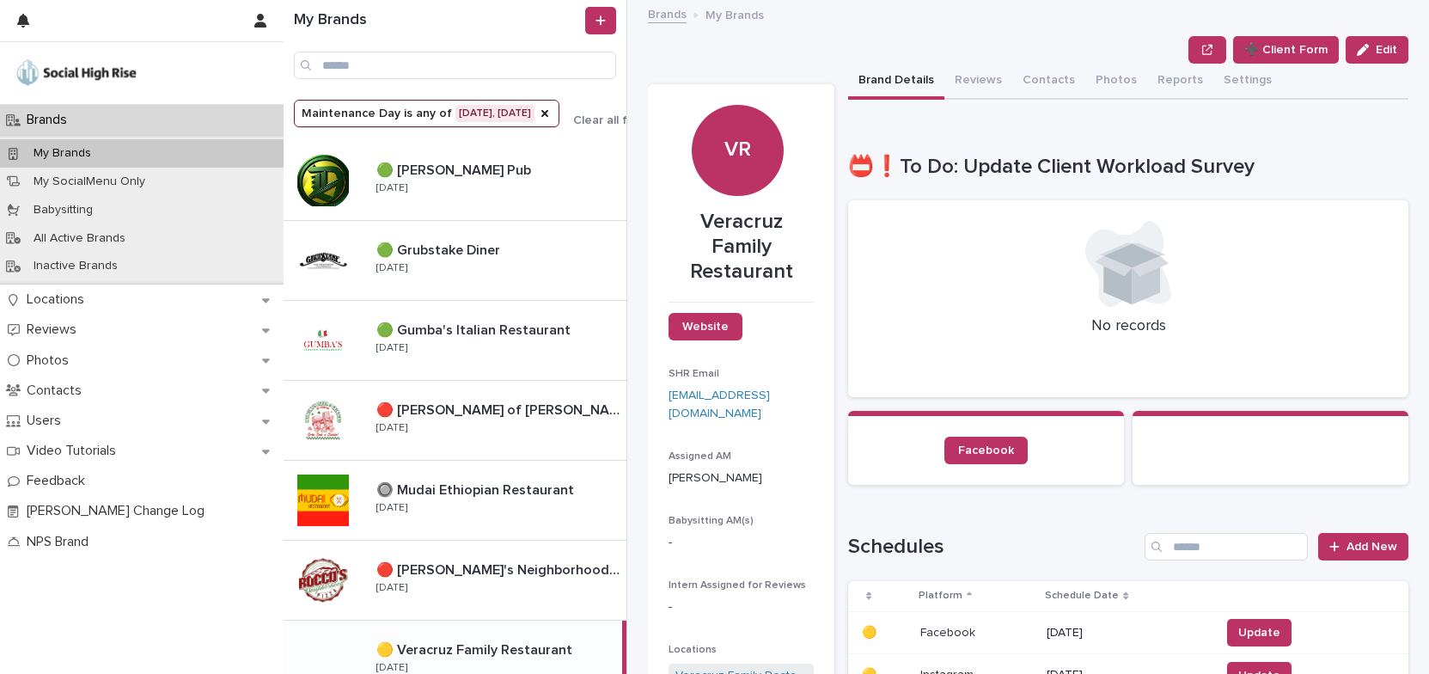 The height and width of the screenshot is (674, 1429). I want to click on button: Contacts, so click(1049, 82).